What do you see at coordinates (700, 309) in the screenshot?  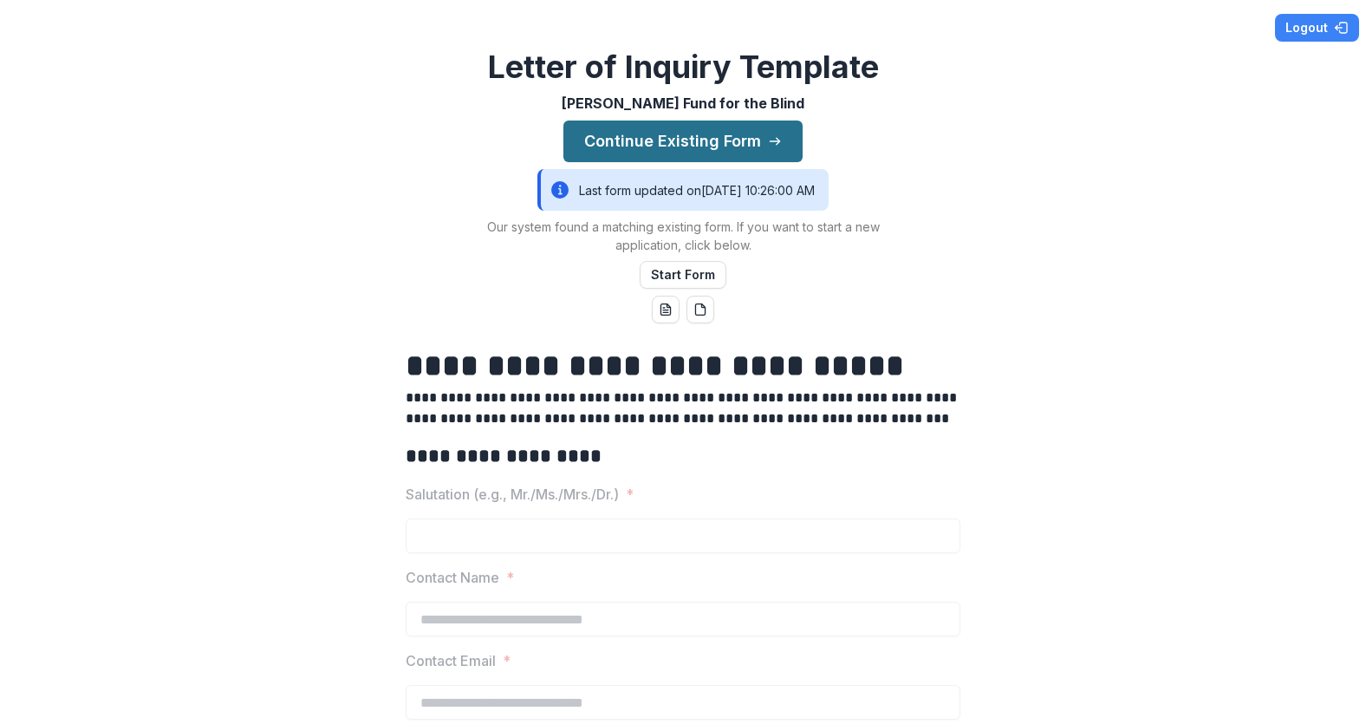 I see `button: pdf-download` at bounding box center [700, 309].